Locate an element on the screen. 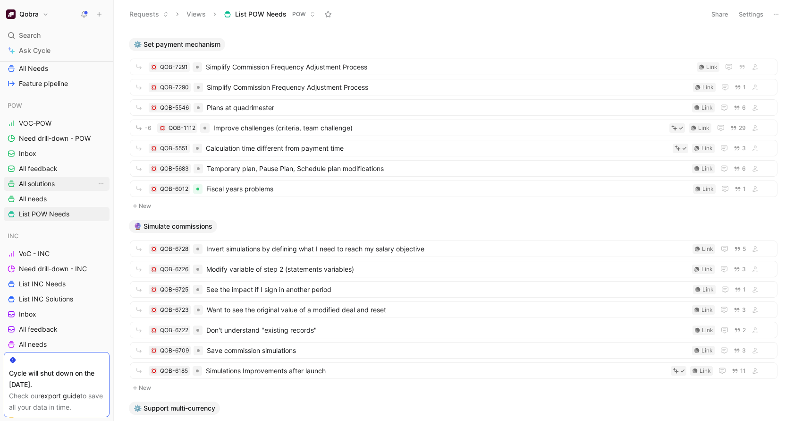  span: All Needs is located at coordinates (34, 68).